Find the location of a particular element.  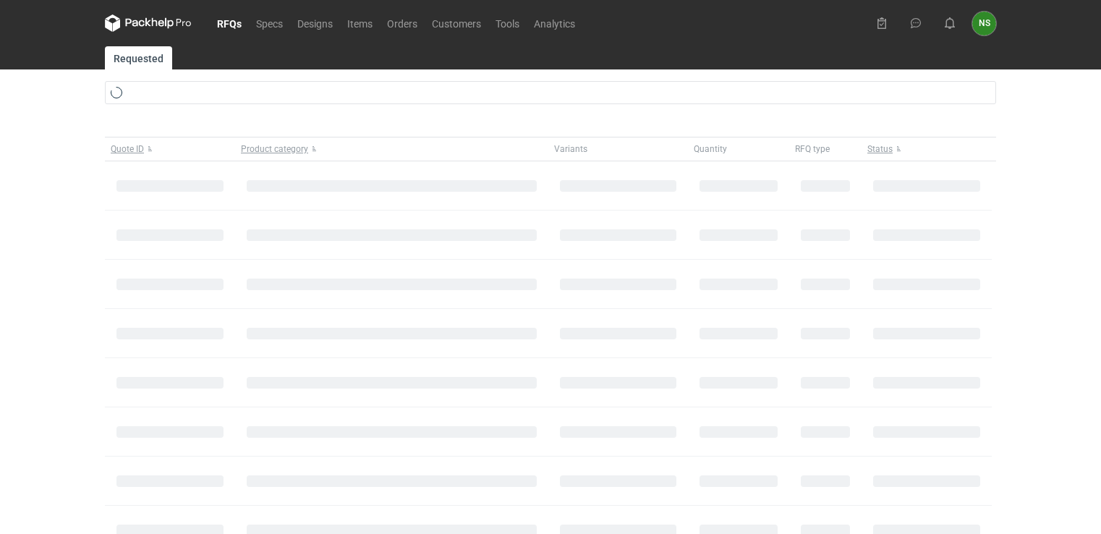

a: Items is located at coordinates (359, 23).